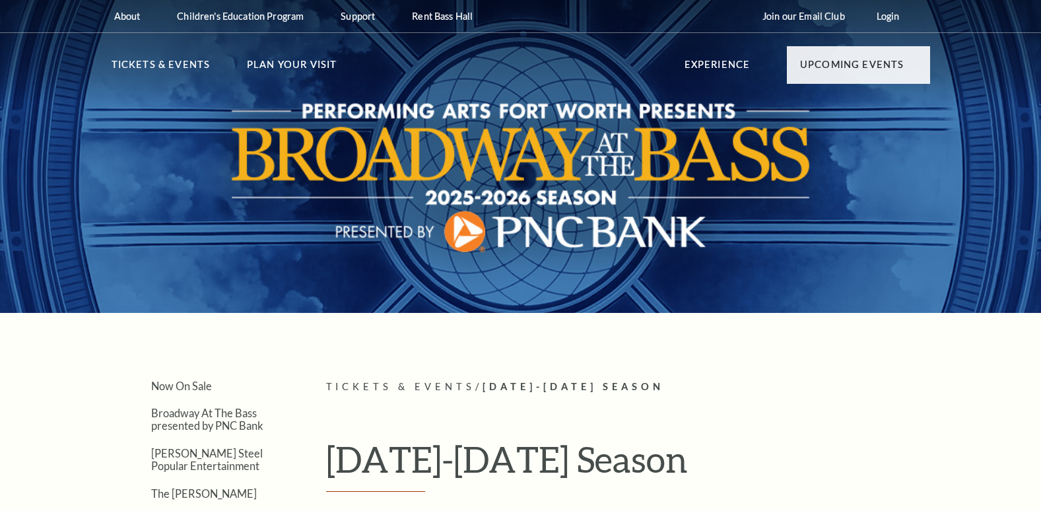 The width and height of the screenshot is (1041, 511). Describe the element at coordinates (127, 16) in the screenshot. I see `p: About` at that location.